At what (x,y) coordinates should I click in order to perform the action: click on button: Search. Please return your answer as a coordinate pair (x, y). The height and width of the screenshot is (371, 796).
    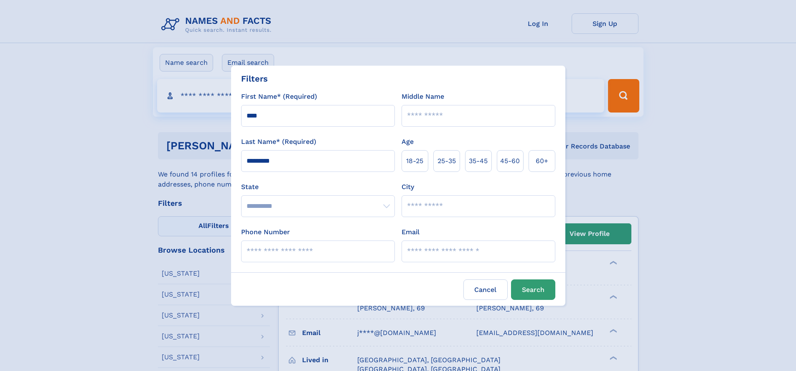
    Looking at the image, I should click on (533, 289).